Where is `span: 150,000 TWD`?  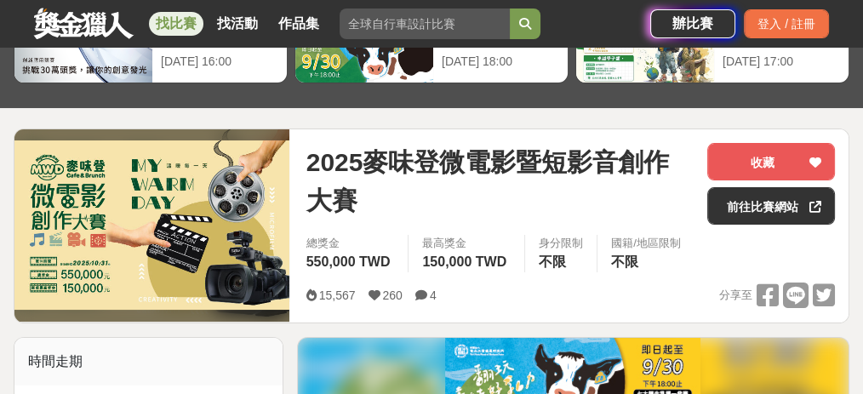
span: 150,000 TWD is located at coordinates (464, 261).